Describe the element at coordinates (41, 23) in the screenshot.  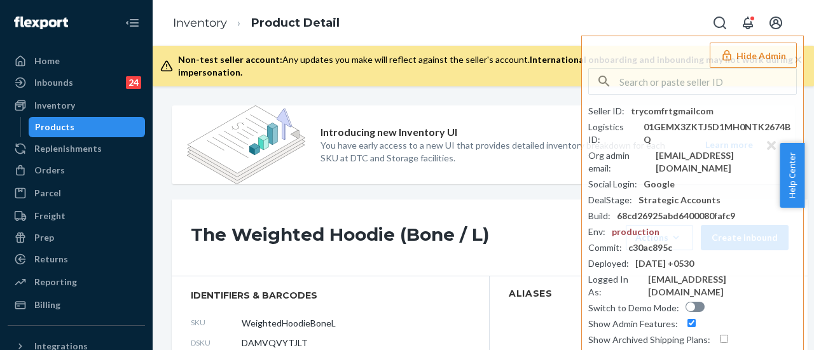
I see `img: Flexport logo` at that location.